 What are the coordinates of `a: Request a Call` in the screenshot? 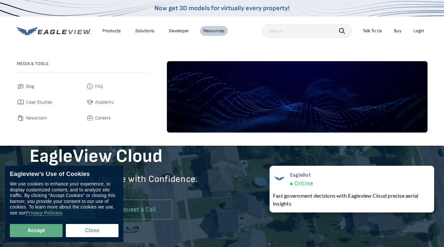 It's located at (136, 209).